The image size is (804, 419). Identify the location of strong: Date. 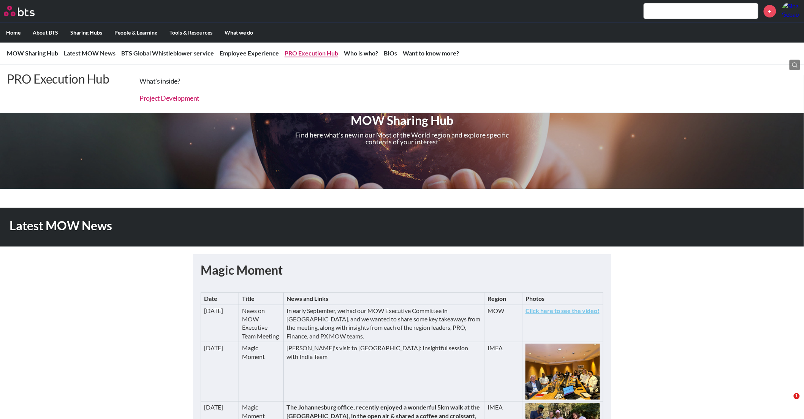
(210, 298).